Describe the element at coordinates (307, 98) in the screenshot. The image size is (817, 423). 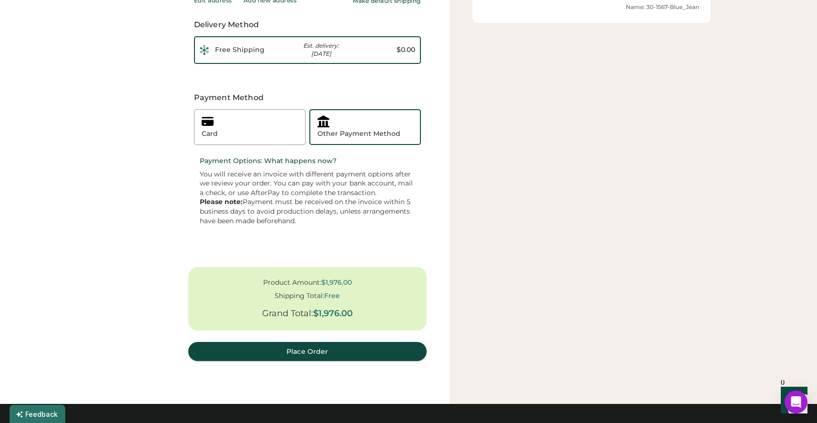
I see `div: Payment Method` at that location.